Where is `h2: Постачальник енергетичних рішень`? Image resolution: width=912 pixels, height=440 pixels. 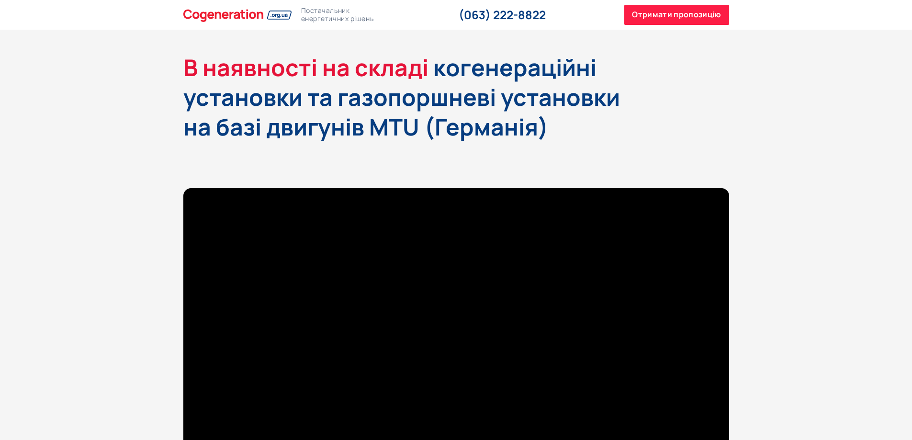
h2: Постачальник енергетичних рішень is located at coordinates (338, 15).